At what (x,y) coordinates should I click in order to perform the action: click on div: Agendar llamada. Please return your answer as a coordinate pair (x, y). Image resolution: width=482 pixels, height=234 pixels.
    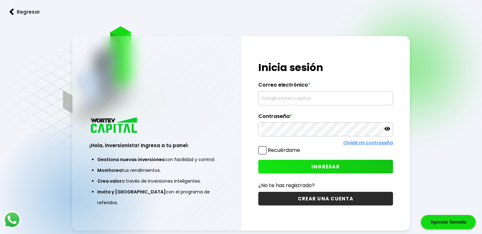
    Looking at the image, I should click on (448, 222).